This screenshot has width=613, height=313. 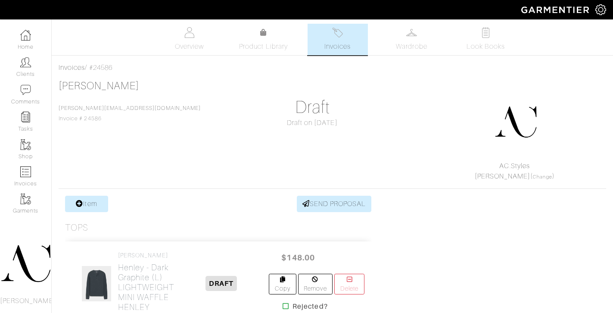 I want to click on a: Item, so click(x=87, y=204).